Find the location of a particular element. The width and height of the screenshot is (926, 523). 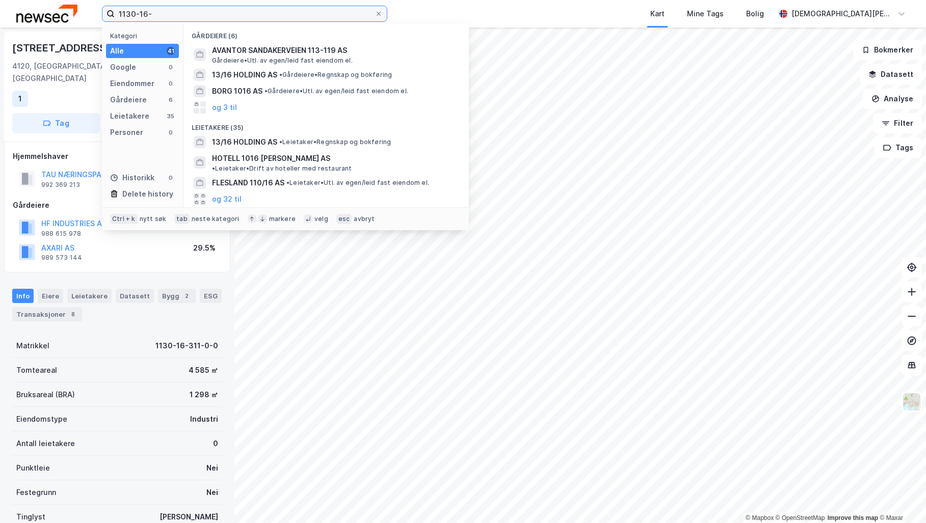

img: Z is located at coordinates (912, 402).